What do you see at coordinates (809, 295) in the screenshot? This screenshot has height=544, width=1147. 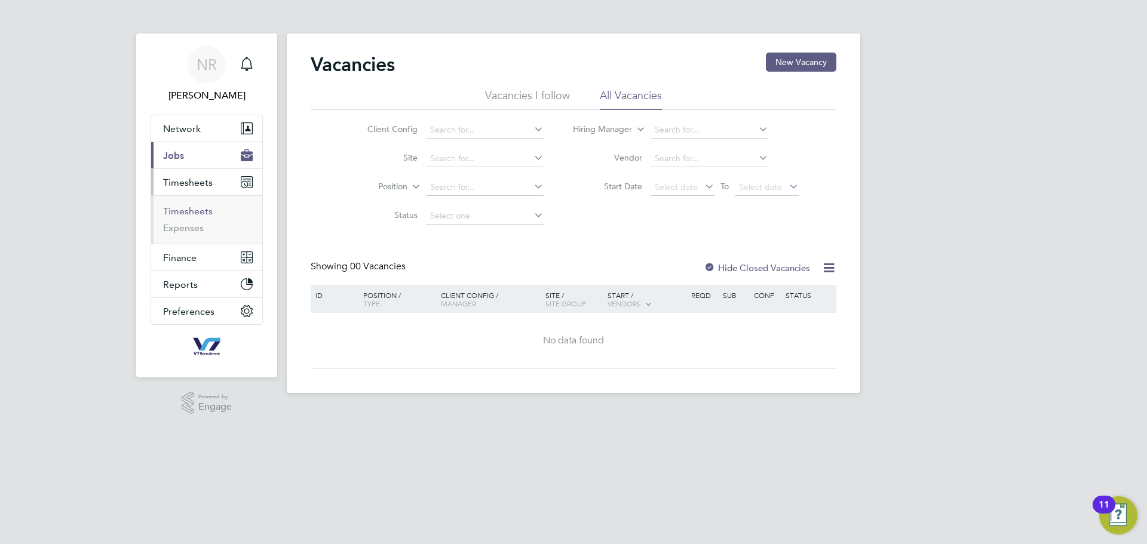 I see `div: Status` at bounding box center [809, 295].